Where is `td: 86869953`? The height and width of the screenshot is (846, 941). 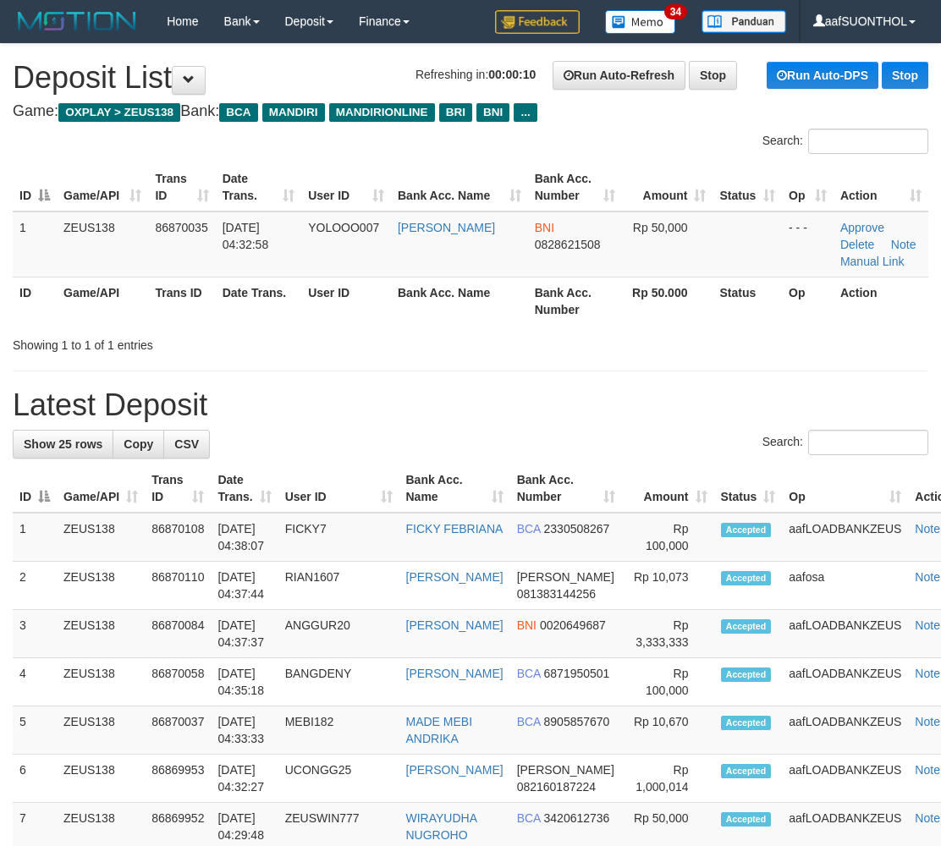 td: 86869953 is located at coordinates (178, 778).